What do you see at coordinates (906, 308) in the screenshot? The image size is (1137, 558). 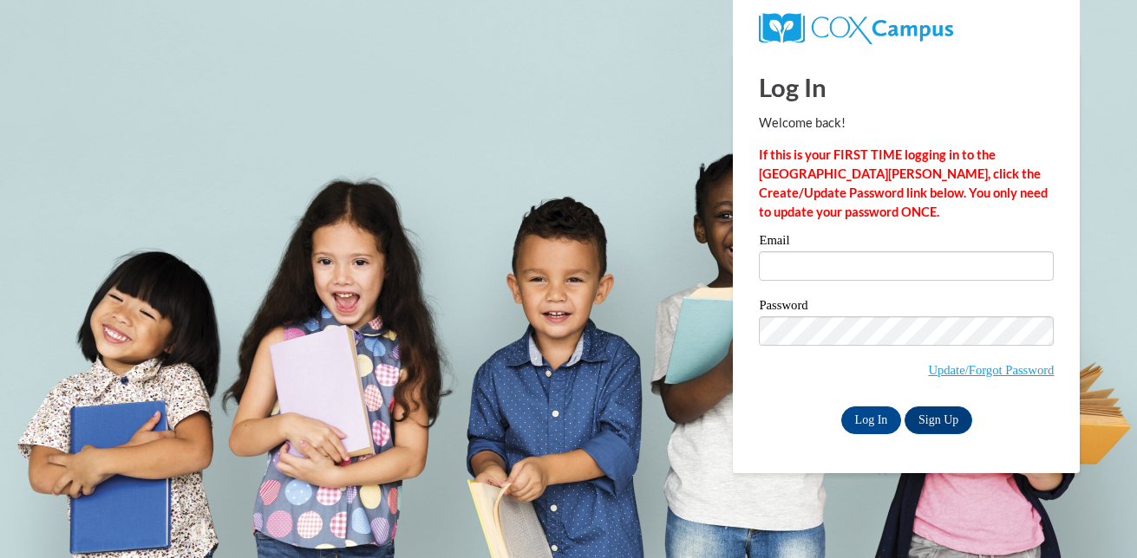 I see `label: Password` at bounding box center [906, 308].